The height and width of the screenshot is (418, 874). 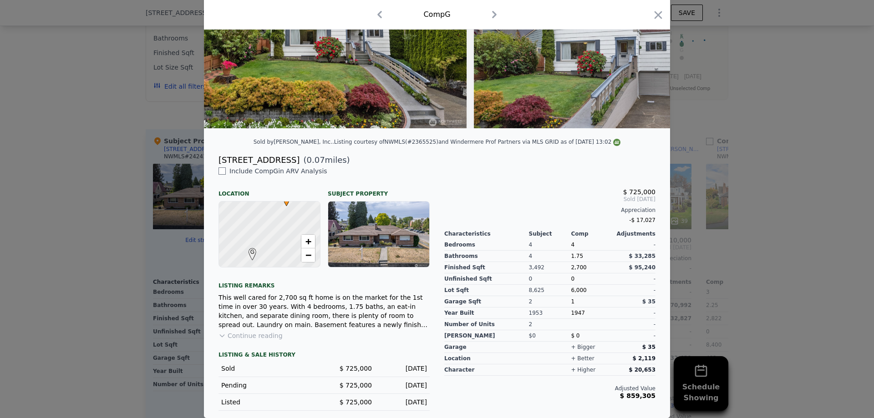 What do you see at coordinates (324, 356) in the screenshot?
I see `div: LISTING & SALE HISTORY` at bounding box center [324, 356].